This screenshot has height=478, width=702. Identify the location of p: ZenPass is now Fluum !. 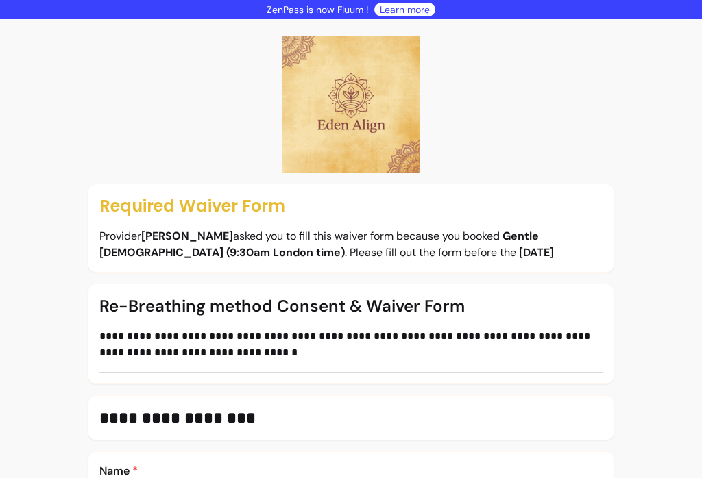
(317, 10).